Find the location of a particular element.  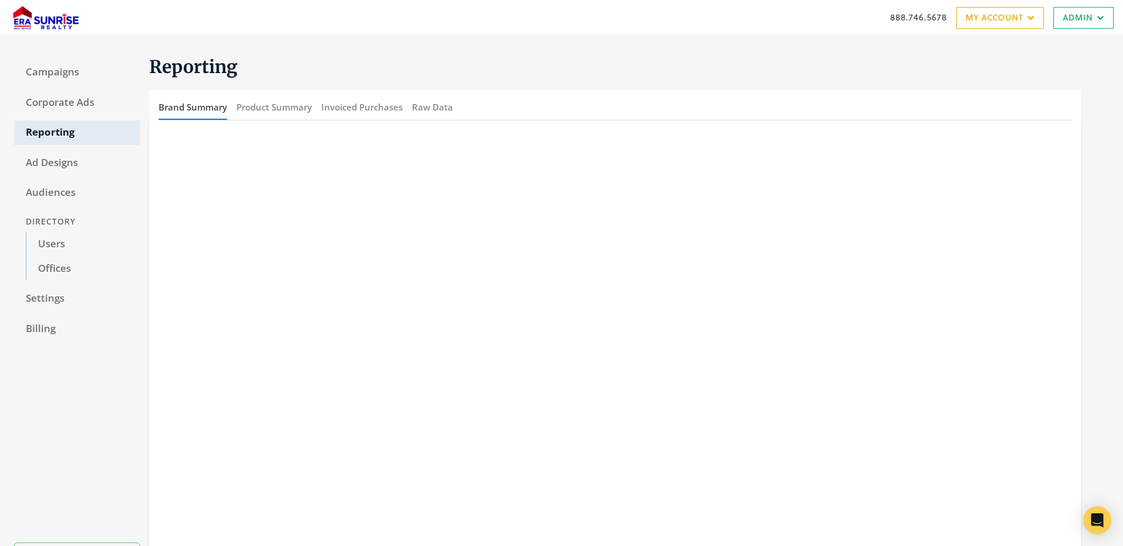

a: Settings is located at coordinates (77, 299).